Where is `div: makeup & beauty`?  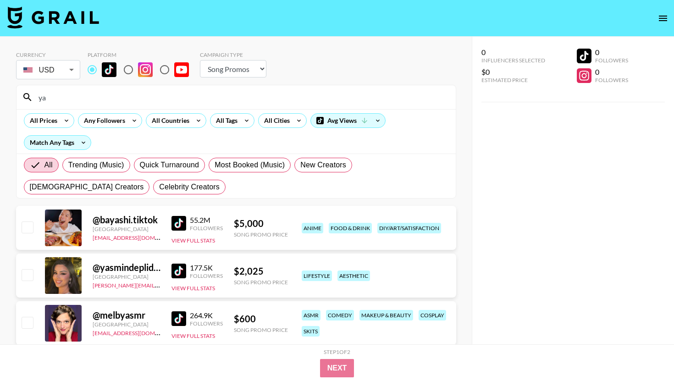
div: makeup & beauty is located at coordinates (386, 315).